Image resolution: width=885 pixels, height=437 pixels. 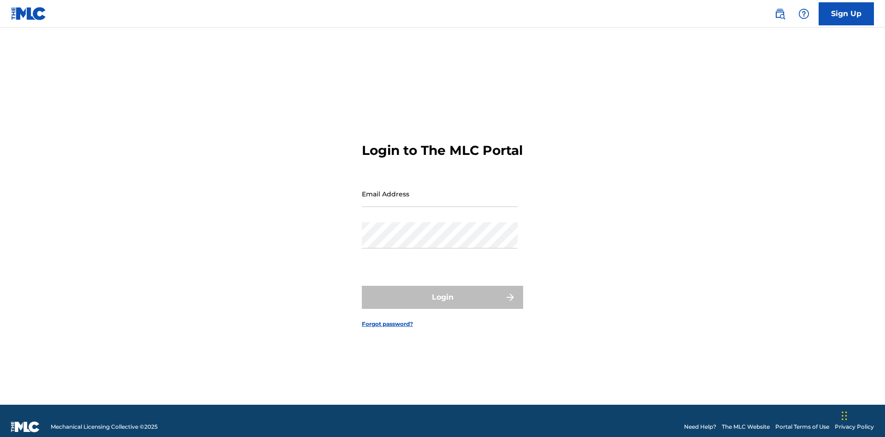 I want to click on img: MLC Logo, so click(x=29, y=13).